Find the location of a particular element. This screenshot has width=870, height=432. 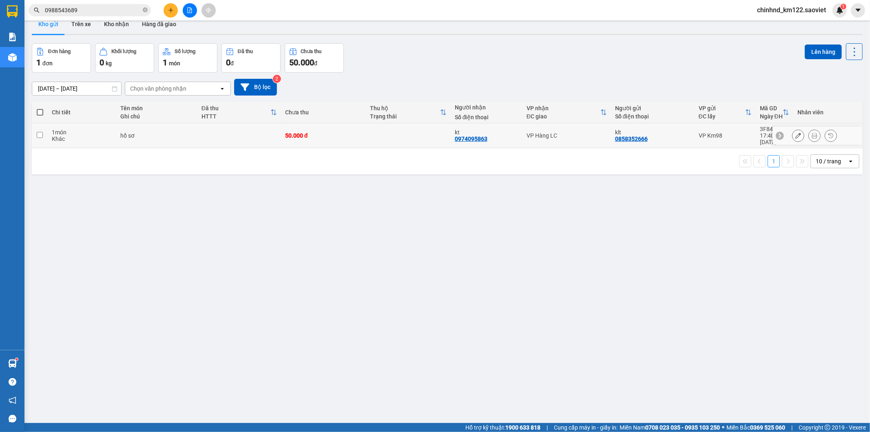

div: VP Km98 is located at coordinates (725, 135).